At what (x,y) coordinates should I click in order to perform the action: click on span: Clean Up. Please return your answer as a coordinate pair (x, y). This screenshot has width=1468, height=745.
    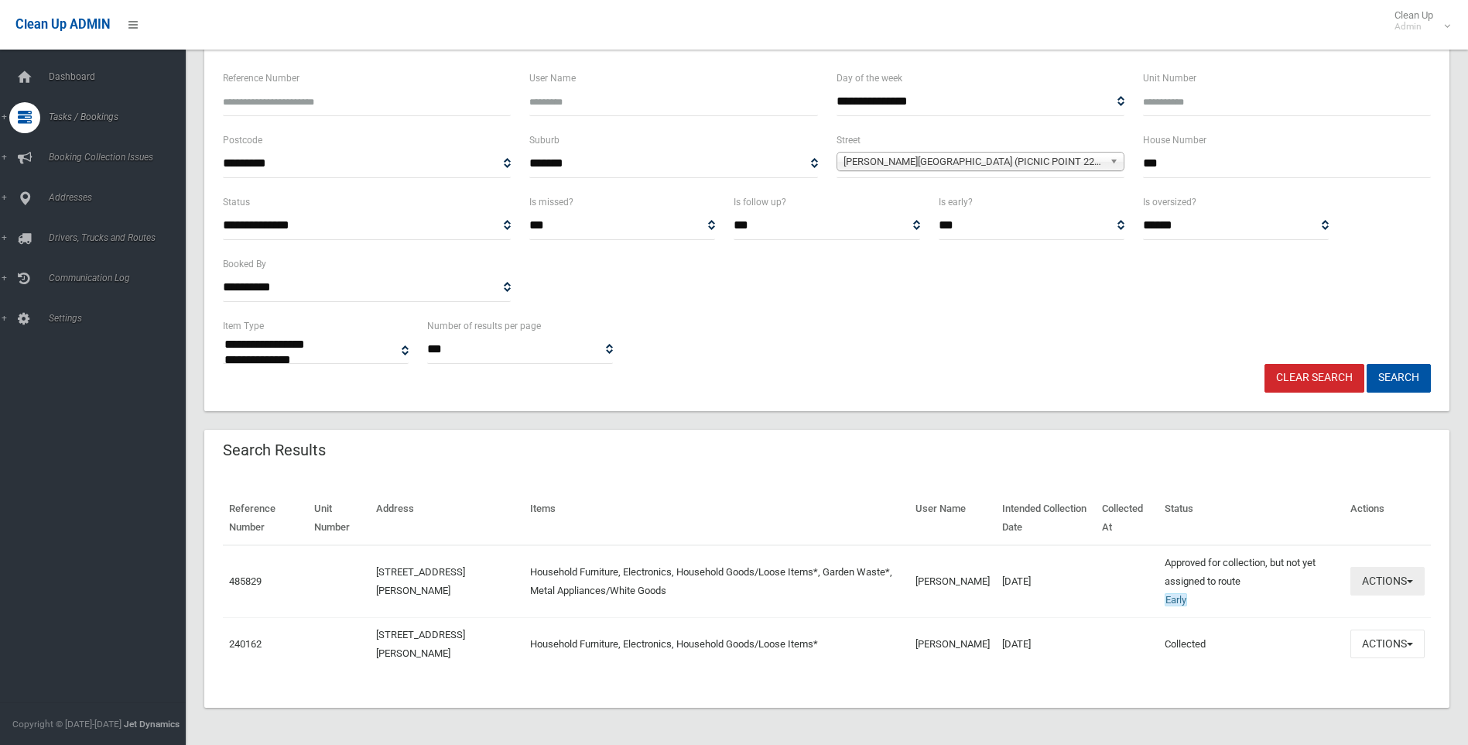
    Looking at the image, I should click on (1418, 21).